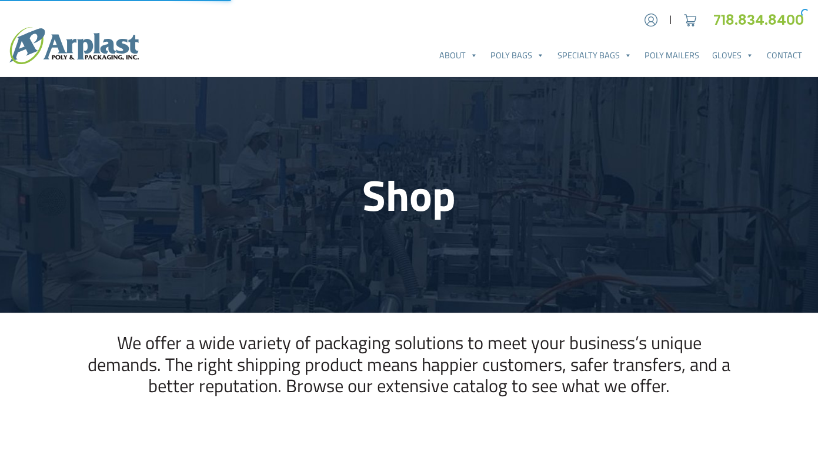 The width and height of the screenshot is (818, 464). Describe the element at coordinates (409, 195) in the screenshot. I see `h1: Shop` at that location.